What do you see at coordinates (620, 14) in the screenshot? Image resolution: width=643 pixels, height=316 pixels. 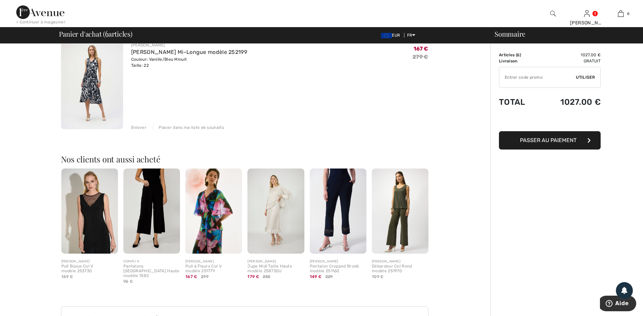 I see `img: Mon panier` at bounding box center [620, 14].